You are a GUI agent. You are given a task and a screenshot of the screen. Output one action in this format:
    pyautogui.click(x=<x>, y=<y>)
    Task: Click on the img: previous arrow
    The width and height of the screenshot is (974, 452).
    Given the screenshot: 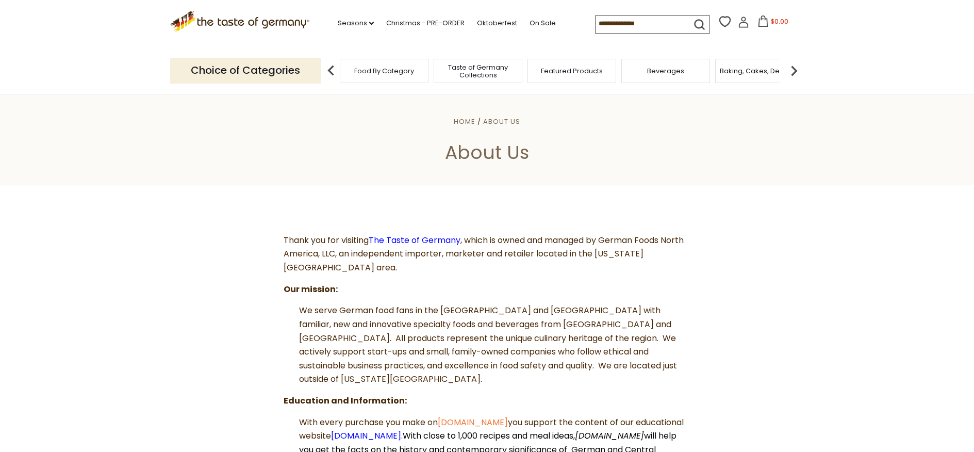 What is the action you would take?
    pyautogui.click(x=331, y=71)
    